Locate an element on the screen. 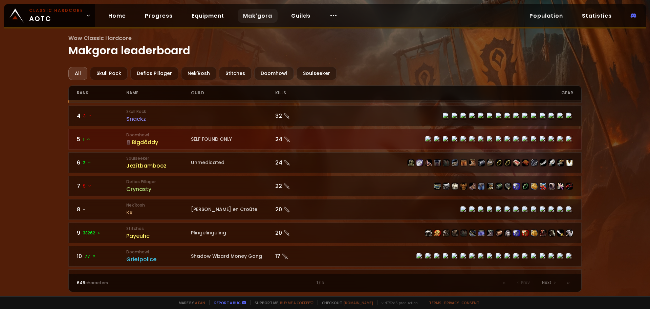 The width and height of the screenshot is (650, 309). div: 17 is located at coordinates (300, 256).